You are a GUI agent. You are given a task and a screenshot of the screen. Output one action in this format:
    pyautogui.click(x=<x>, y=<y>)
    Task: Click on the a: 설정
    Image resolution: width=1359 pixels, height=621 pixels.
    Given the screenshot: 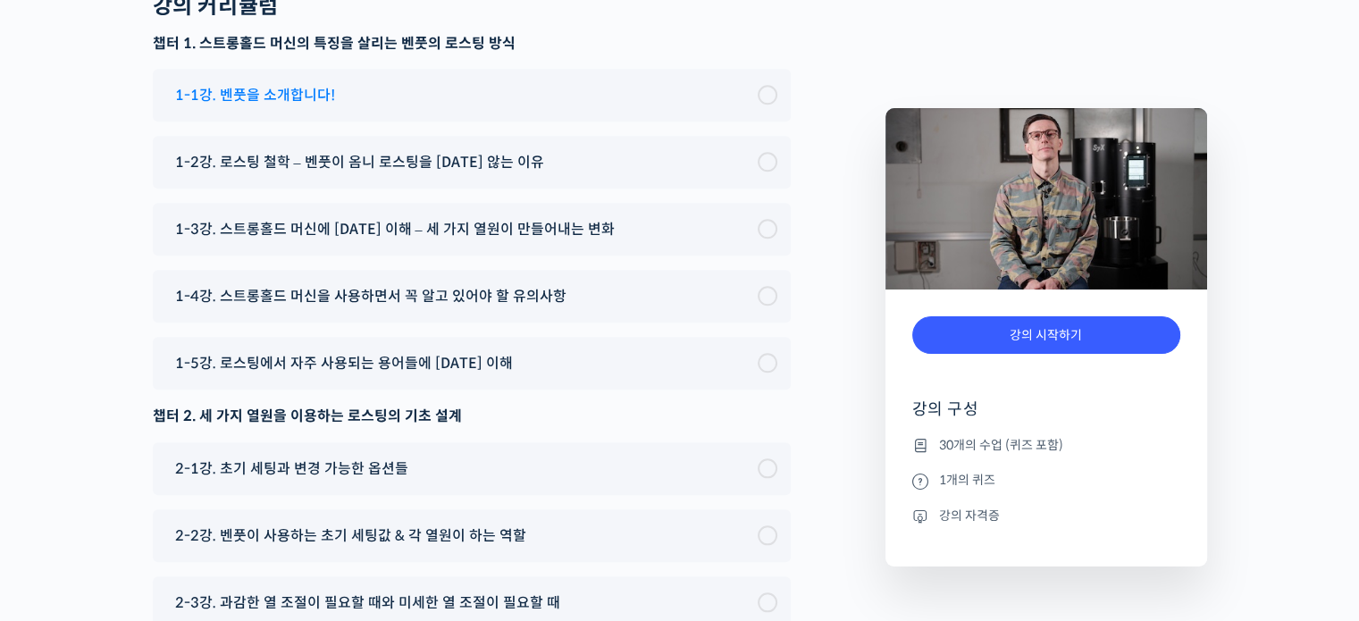 What is the action you would take?
    pyautogui.click(x=287, y=495)
    